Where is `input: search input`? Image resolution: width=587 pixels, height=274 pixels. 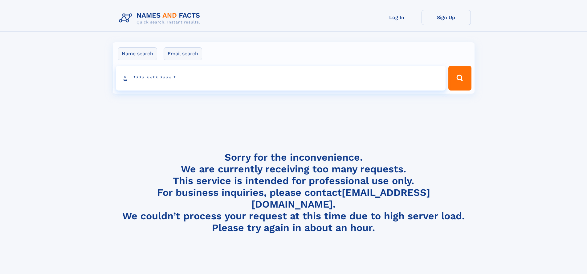
input: search input is located at coordinates (281, 78).